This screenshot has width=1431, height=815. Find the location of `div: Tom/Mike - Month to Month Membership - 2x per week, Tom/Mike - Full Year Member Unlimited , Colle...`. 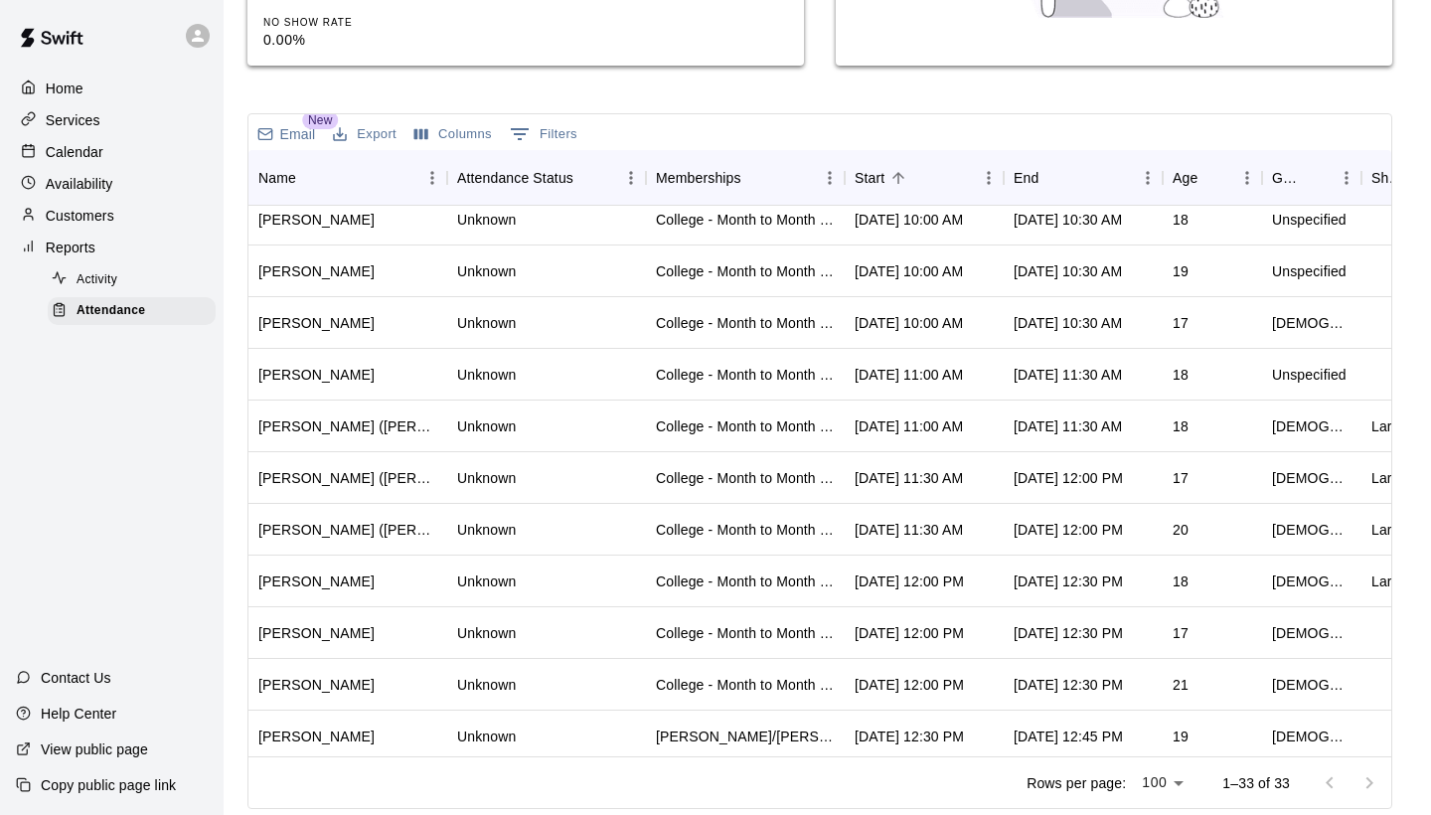

div: Tom/Mike - Month to Month Membership - 2x per week, Tom/Mike - Full Year Member Unlimited , Colle... is located at coordinates (745, 736).